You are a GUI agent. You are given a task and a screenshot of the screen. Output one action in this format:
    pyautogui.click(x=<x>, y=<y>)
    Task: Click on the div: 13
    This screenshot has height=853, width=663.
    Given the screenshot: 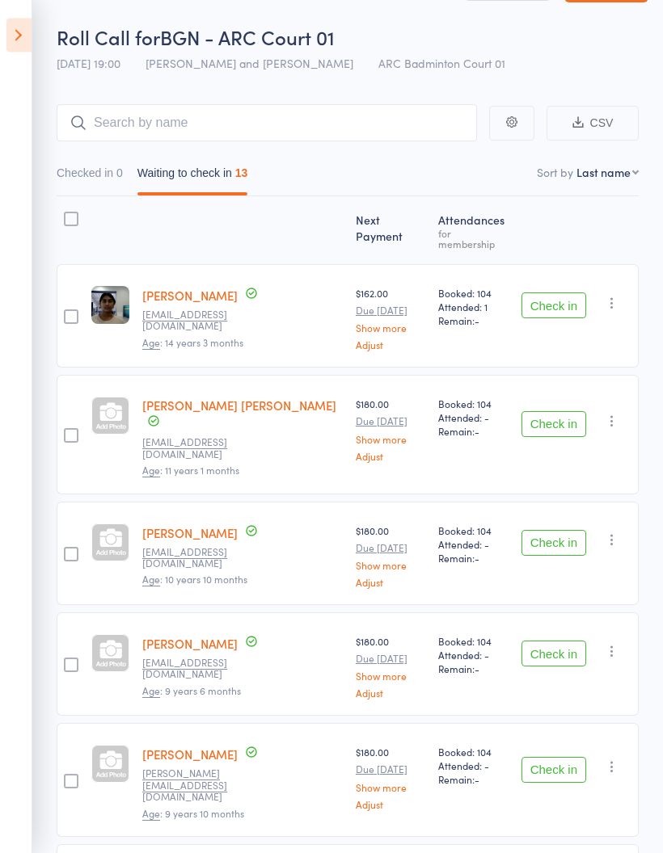 What is the action you would take?
    pyautogui.click(x=242, y=174)
    